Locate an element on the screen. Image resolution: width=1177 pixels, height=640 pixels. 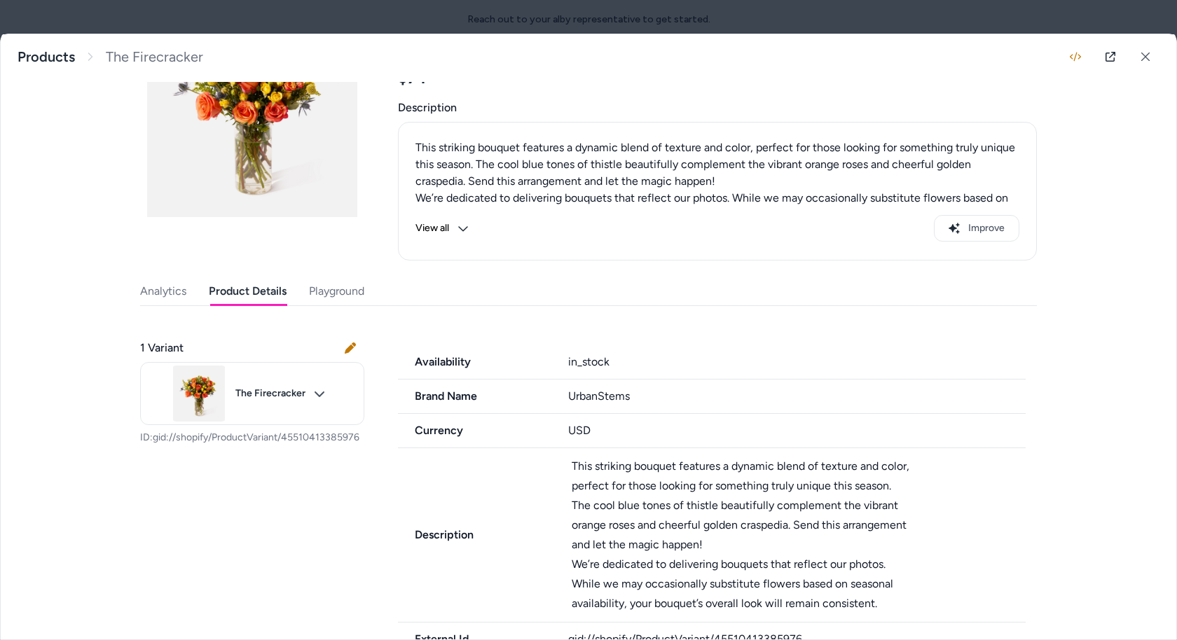
button: View all is located at coordinates (442, 228).